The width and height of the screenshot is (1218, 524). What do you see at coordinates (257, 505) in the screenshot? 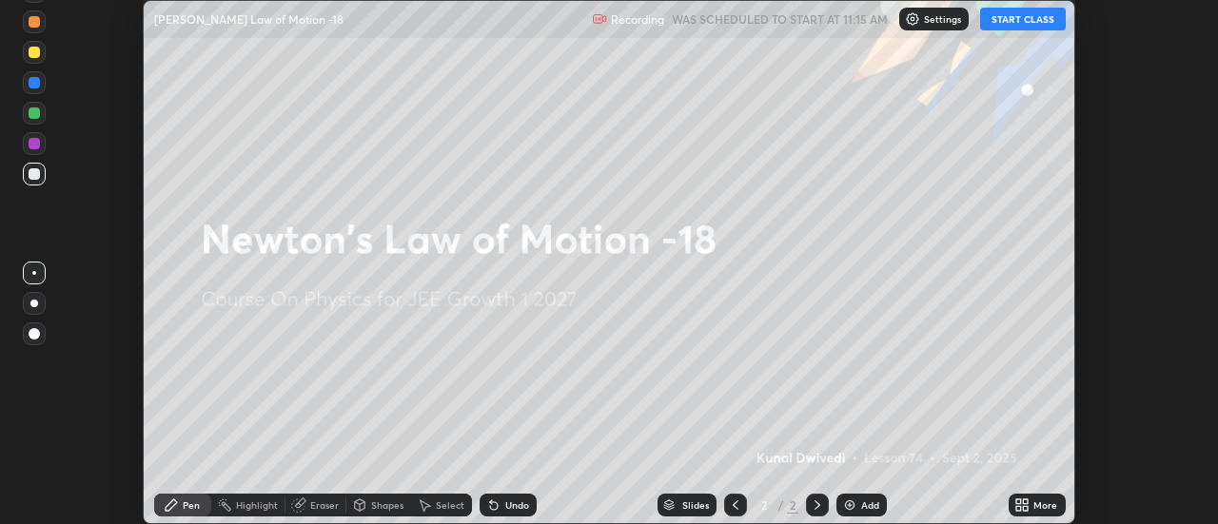
I see `div: Highlight` at bounding box center [257, 505].